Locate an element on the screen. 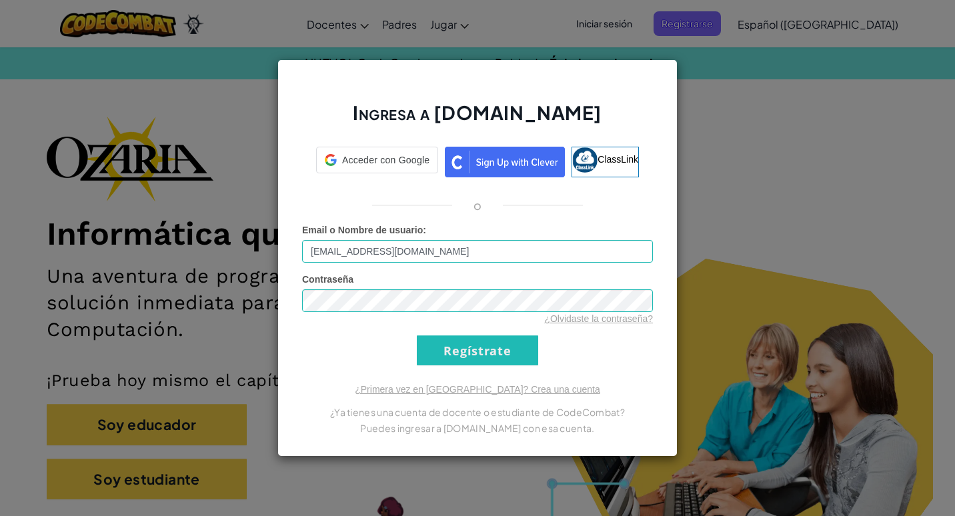 This screenshot has width=955, height=516. a: Acceder con Google is located at coordinates (377, 162).